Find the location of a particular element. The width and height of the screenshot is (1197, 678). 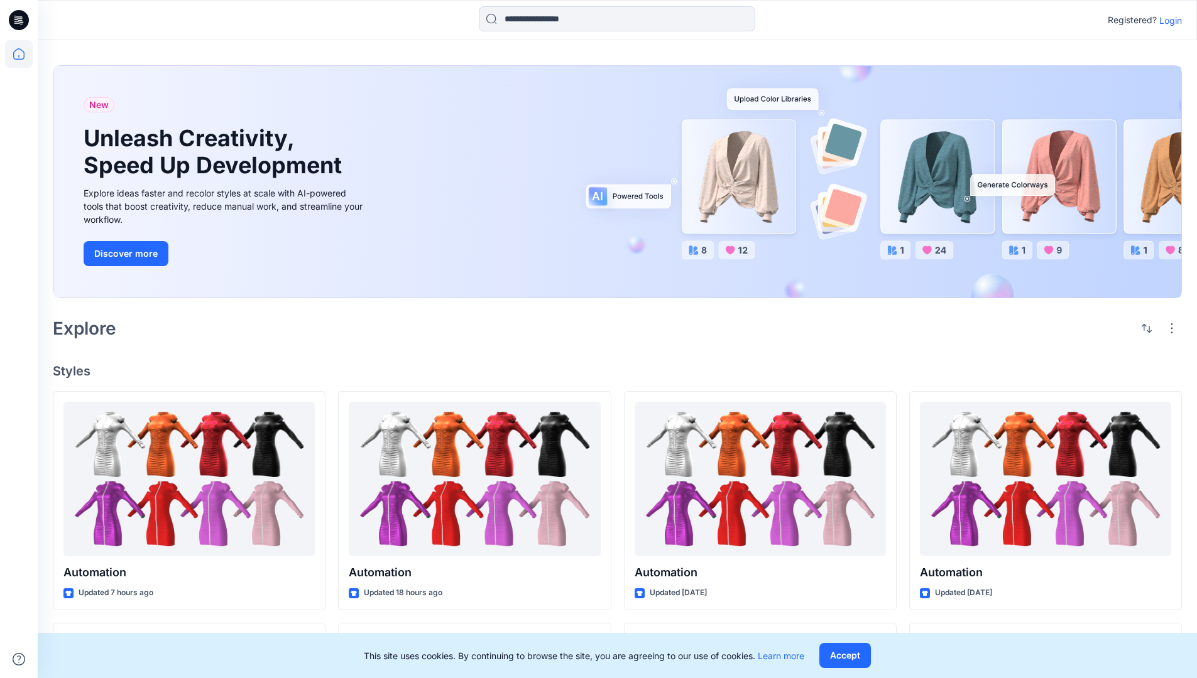

div: Explore ideas faster and recolor styles at scale with AI-powered tools that boost creativity, red... is located at coordinates (225, 206).